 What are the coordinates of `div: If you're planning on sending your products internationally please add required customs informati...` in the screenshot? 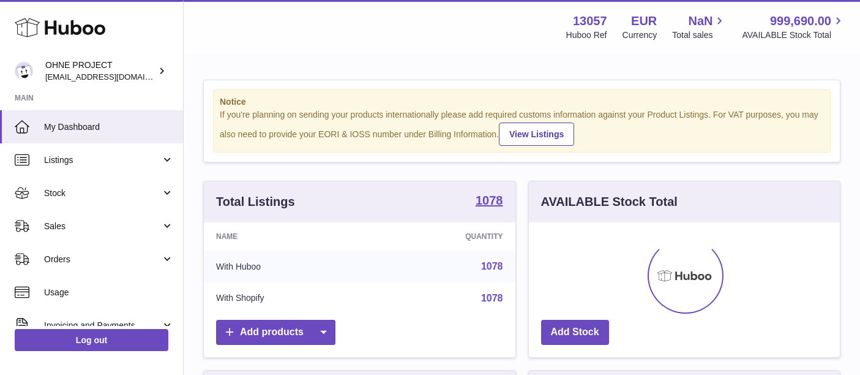 It's located at (522, 127).